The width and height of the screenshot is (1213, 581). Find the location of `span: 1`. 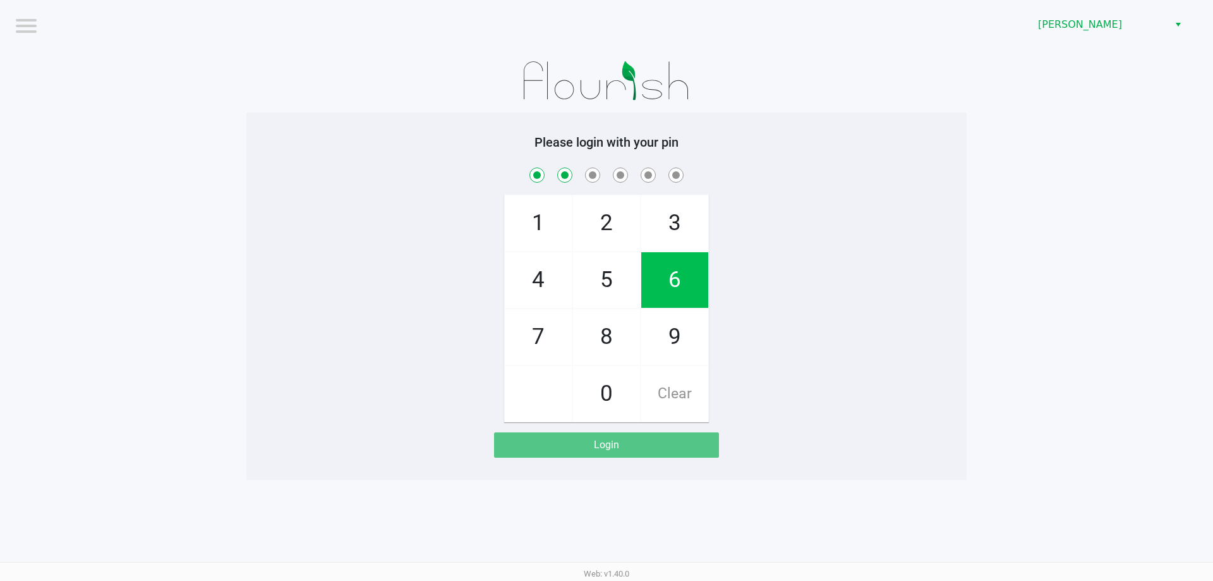

span: 1 is located at coordinates (538, 223).